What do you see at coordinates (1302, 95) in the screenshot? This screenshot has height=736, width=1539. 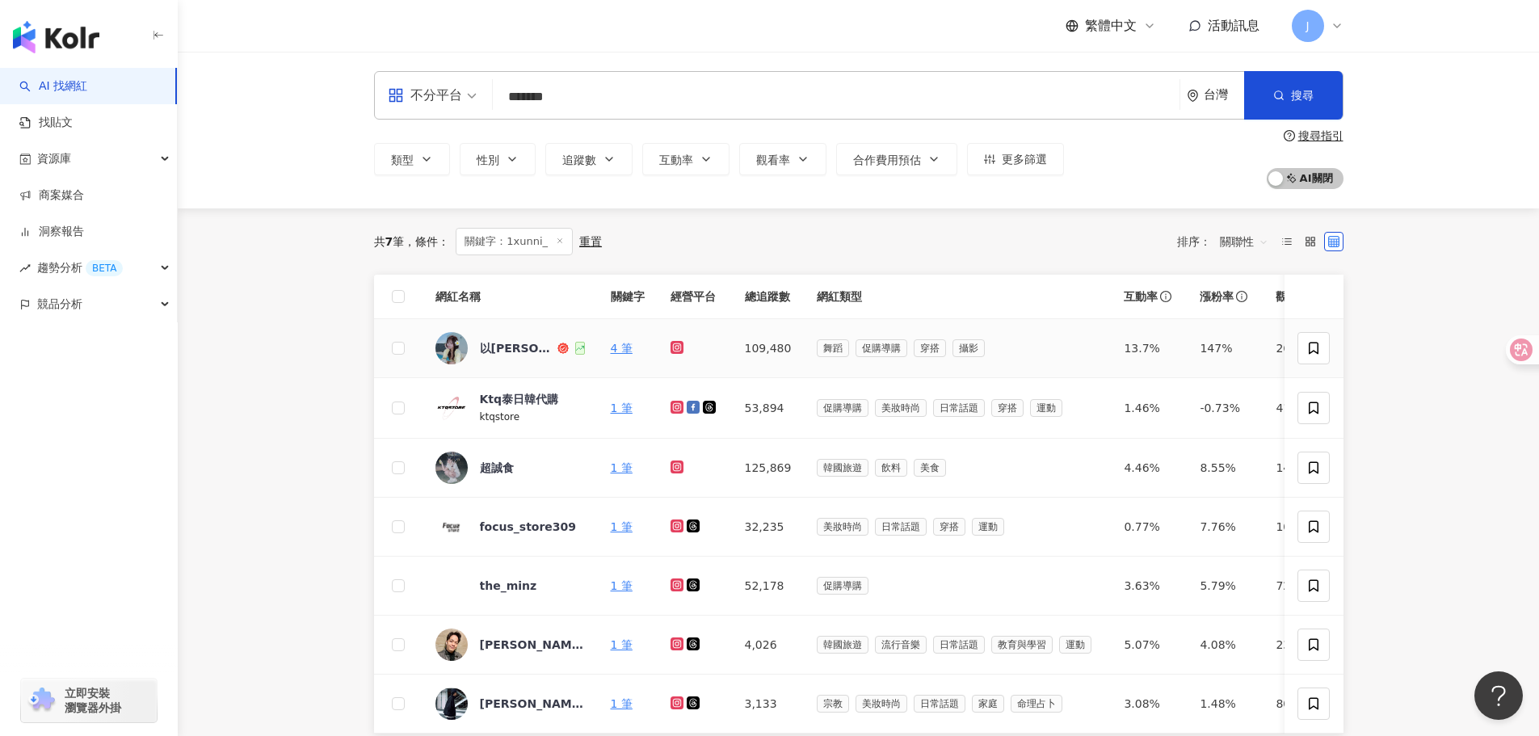 I see `span: 搜尋` at bounding box center [1302, 95].